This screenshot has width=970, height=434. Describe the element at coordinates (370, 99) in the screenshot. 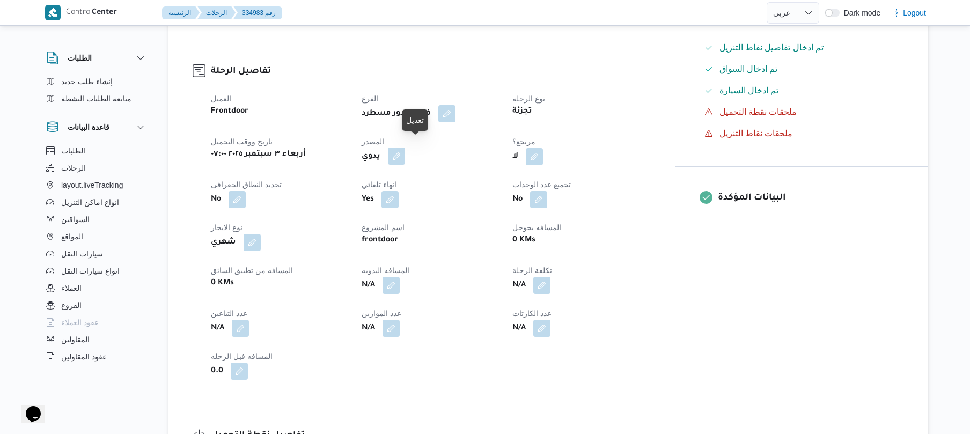

I see `span: الفرع` at that location.